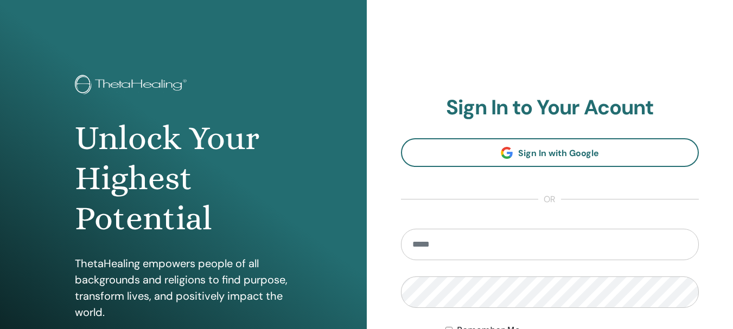 This screenshot has height=329, width=733. What do you see at coordinates (183, 288) in the screenshot?
I see `p: ThetaHealing empowers people of all backgrounds and religions to find purpose, transform lives, a...` at bounding box center [183, 288].